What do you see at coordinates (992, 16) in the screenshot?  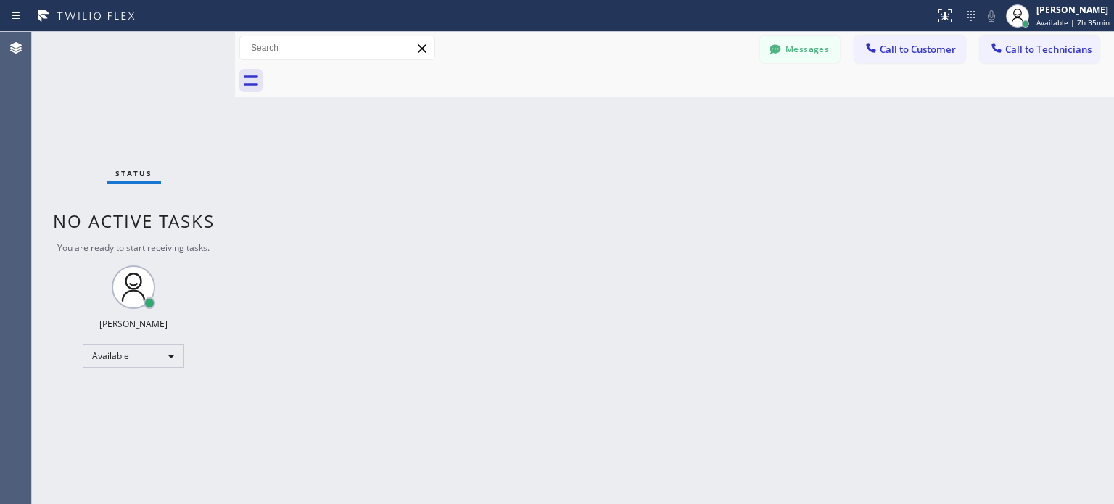 I see `button: Mute` at bounding box center [992, 16].